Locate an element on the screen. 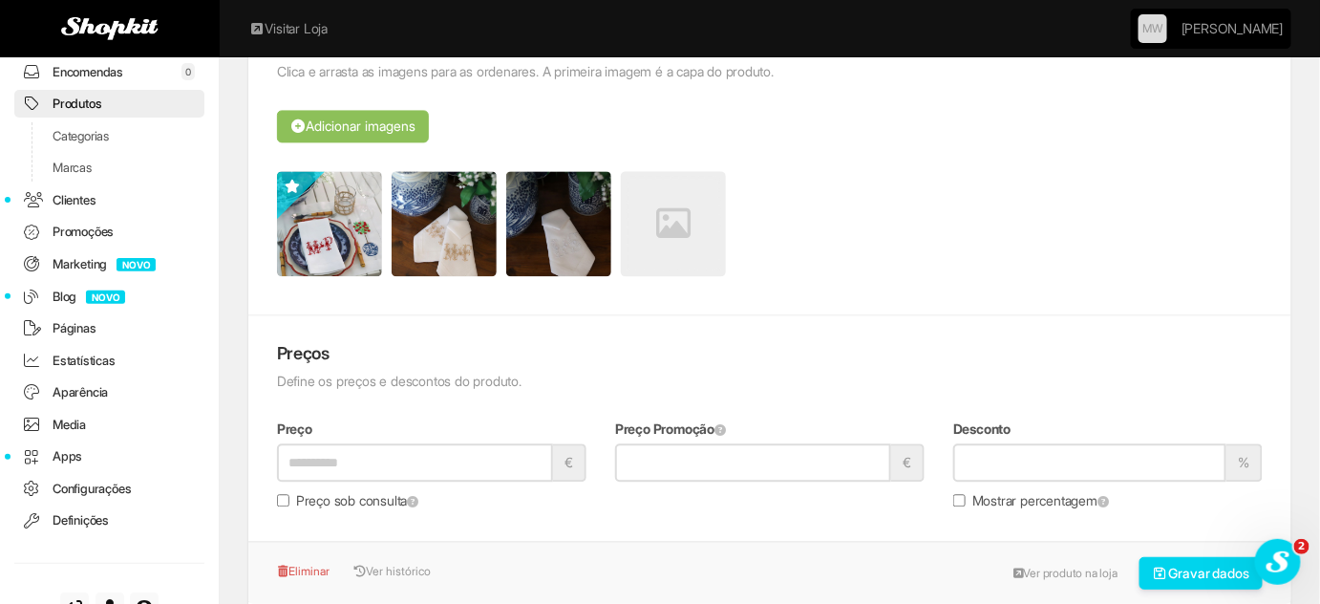  p: Define os preços e descontos do produto. is located at coordinates (770, 381).